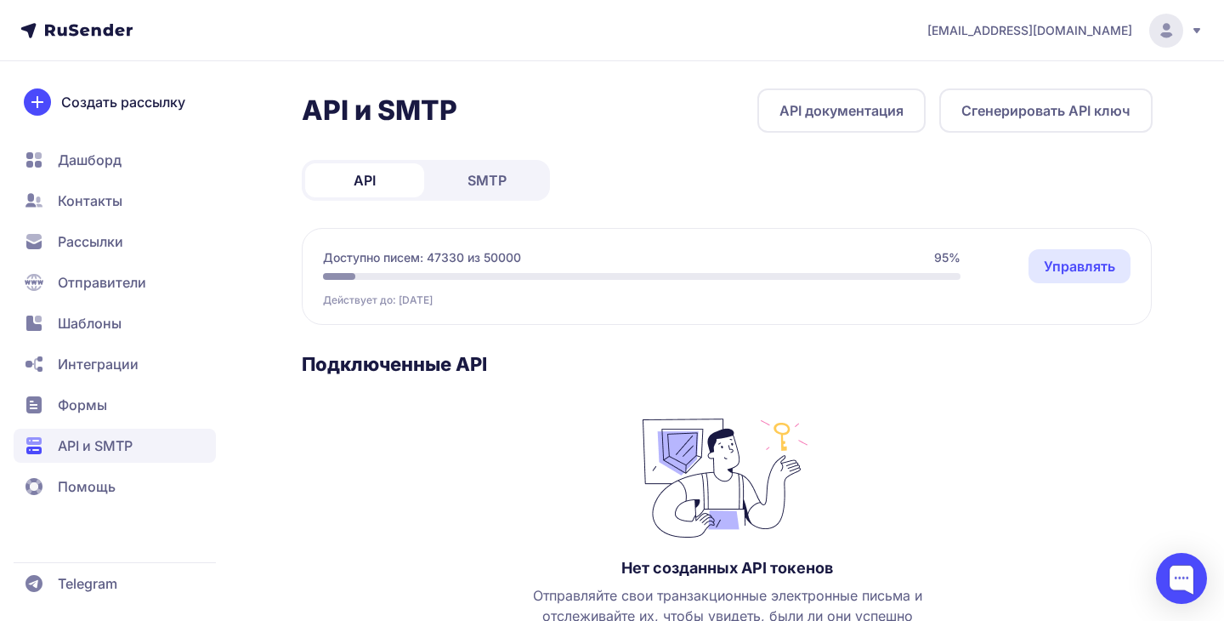 This screenshot has width=1224, height=621. I want to click on span: Интеграции, so click(98, 364).